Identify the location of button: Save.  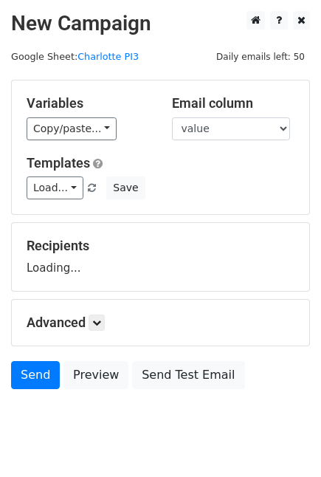
(126, 188).